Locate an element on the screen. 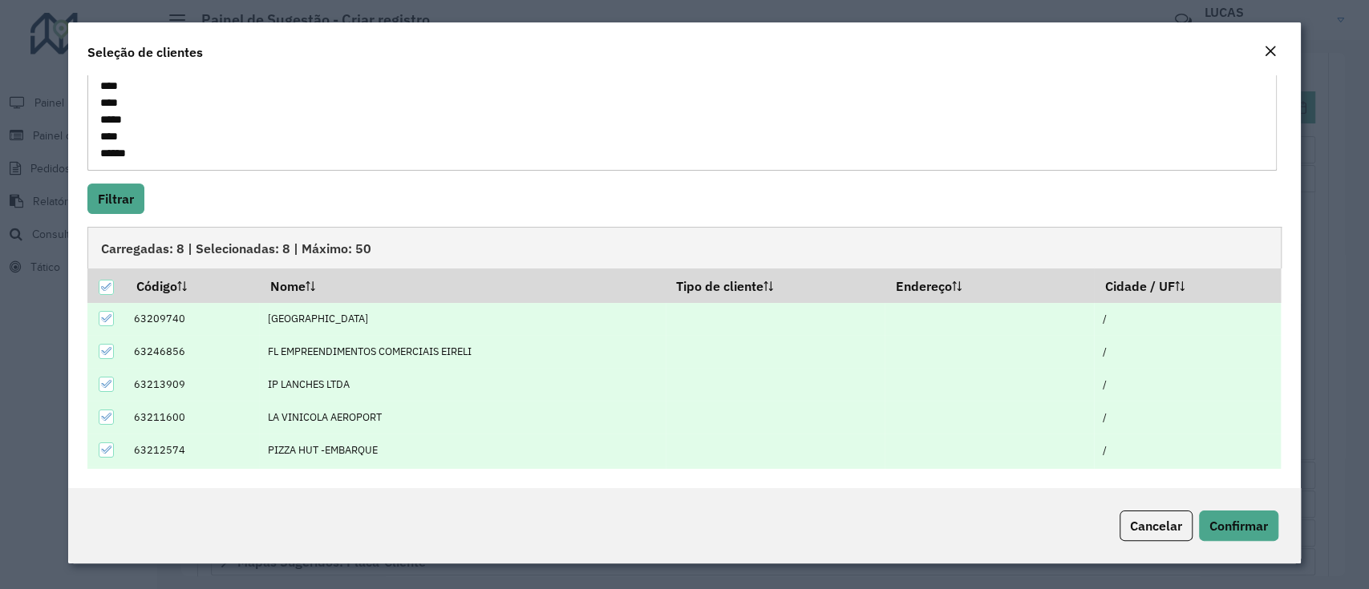 The width and height of the screenshot is (1369, 589). button: Cancelar is located at coordinates (1155, 526).